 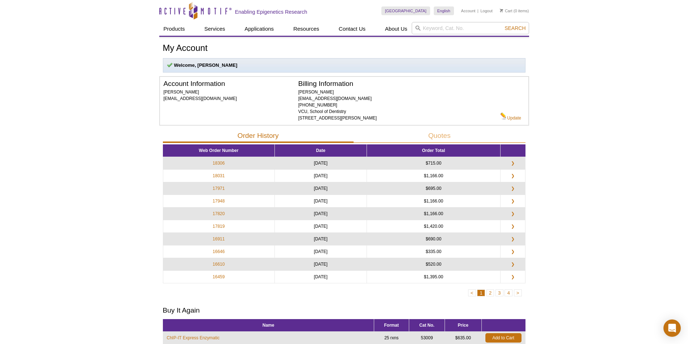 I want to click on span: Search, so click(x=515, y=28).